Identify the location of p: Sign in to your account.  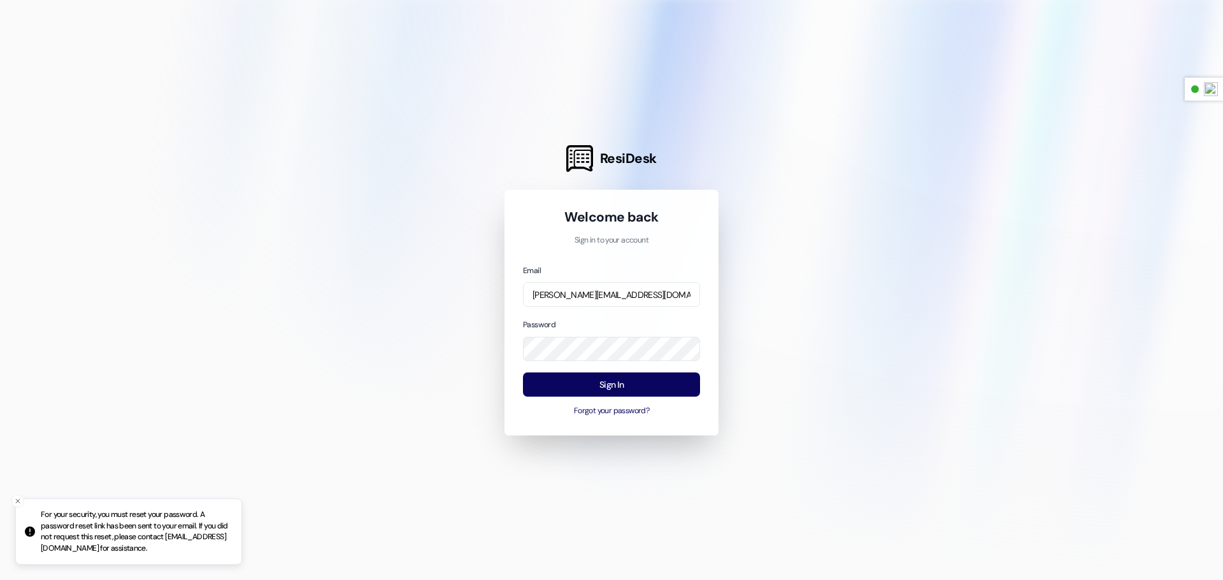
(612, 241).